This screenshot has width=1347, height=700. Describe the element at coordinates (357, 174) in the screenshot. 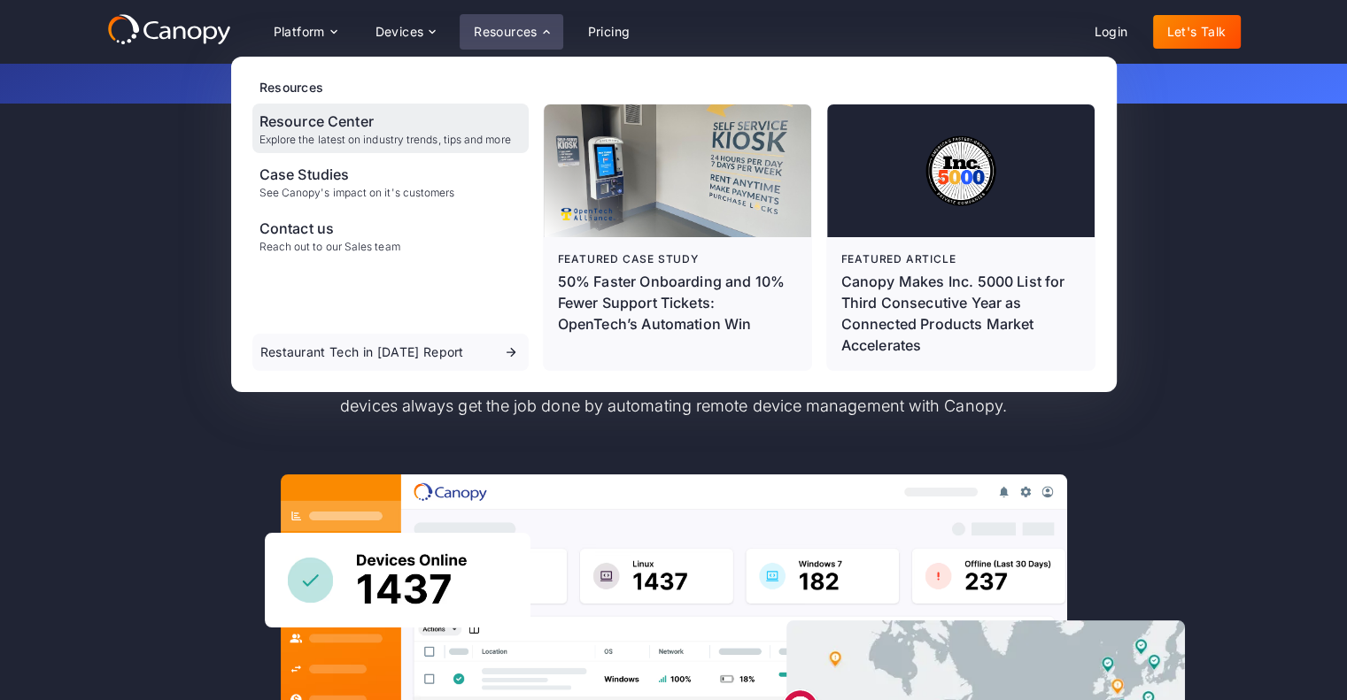

I see `div: Case Studies` at that location.